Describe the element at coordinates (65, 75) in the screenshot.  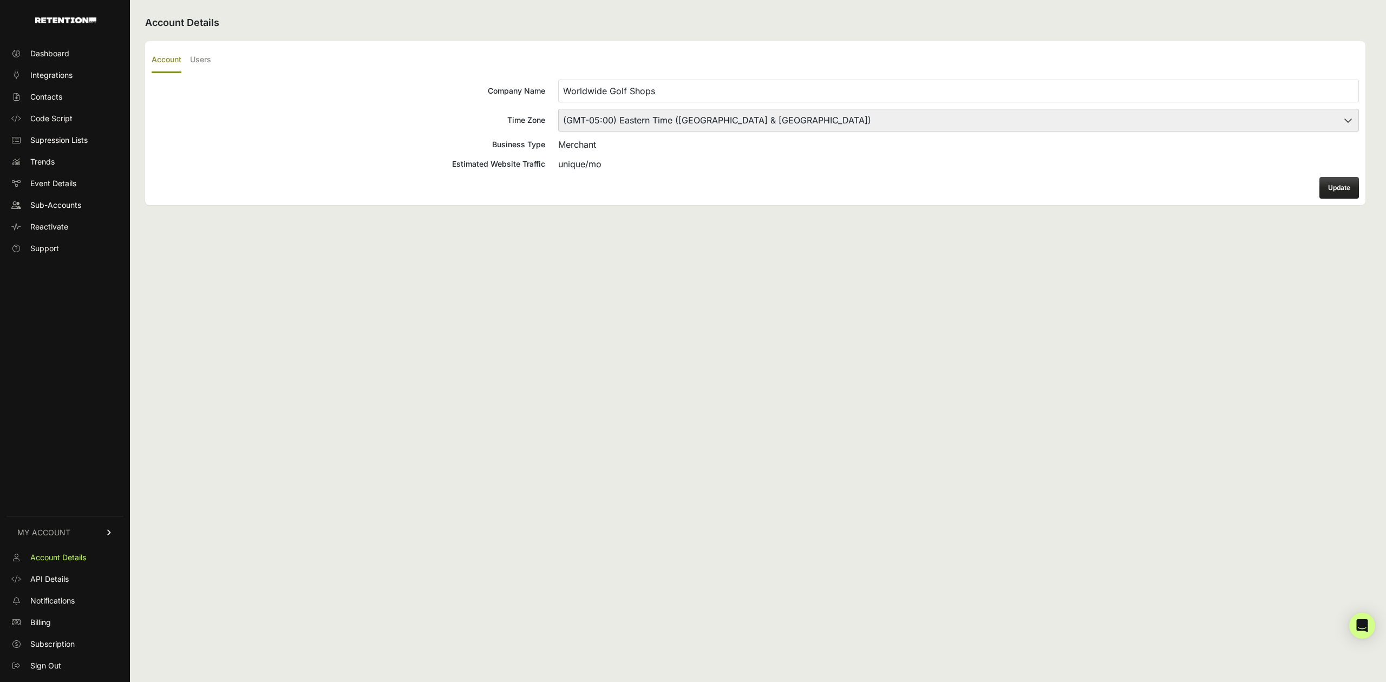
I see `a: Integrations` at that location.